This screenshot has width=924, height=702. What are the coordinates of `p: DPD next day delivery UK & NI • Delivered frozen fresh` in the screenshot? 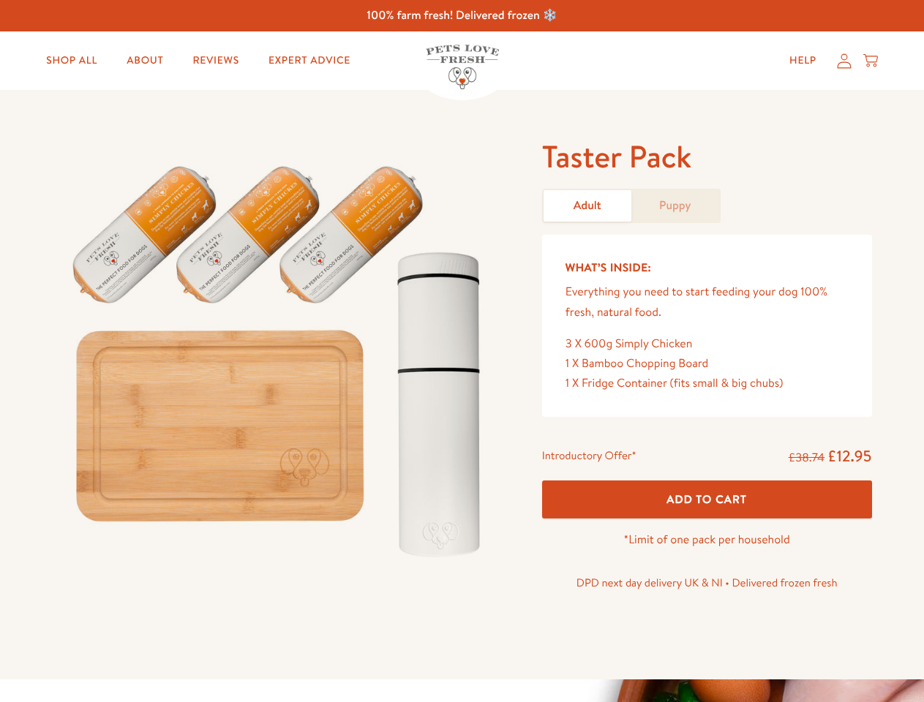 It's located at (706, 583).